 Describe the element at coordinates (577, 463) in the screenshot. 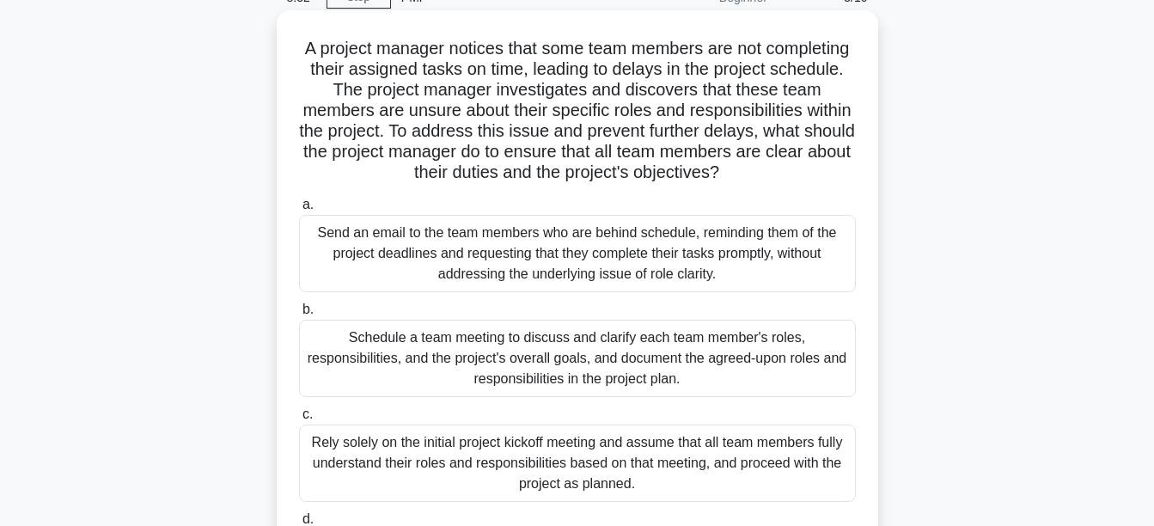

I see `div: Rely solely on the initial project kickoff meeting and assume that all team members fully underst...` at that location.